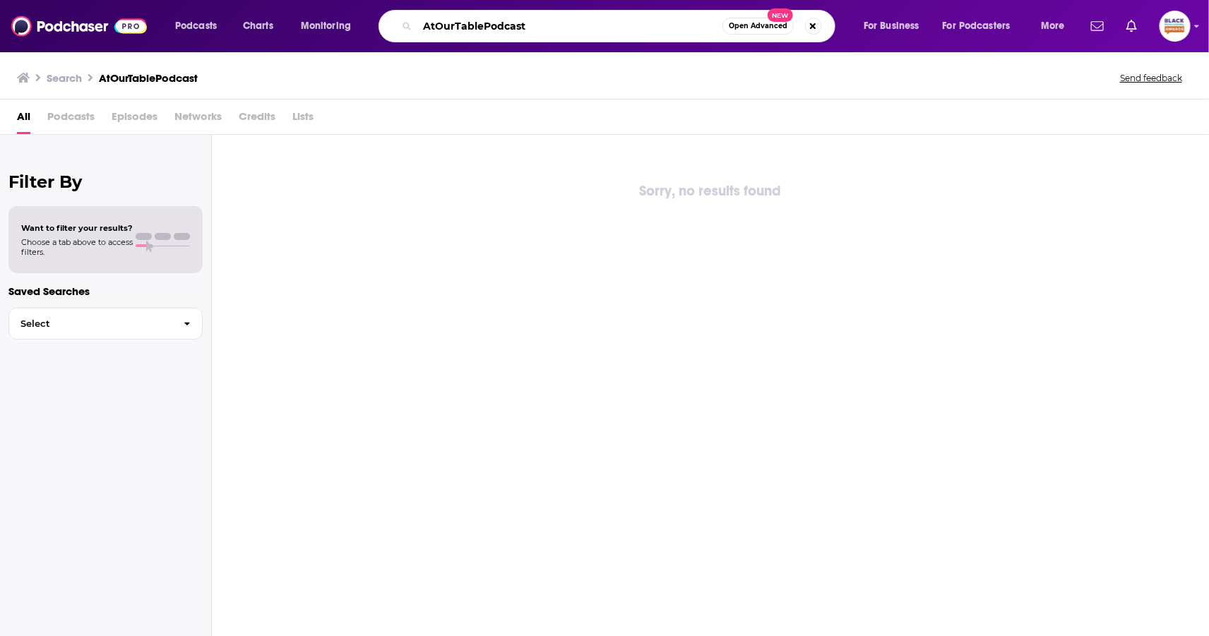 The width and height of the screenshot is (1209, 636). Describe the element at coordinates (780, 15) in the screenshot. I see `span: New` at that location.